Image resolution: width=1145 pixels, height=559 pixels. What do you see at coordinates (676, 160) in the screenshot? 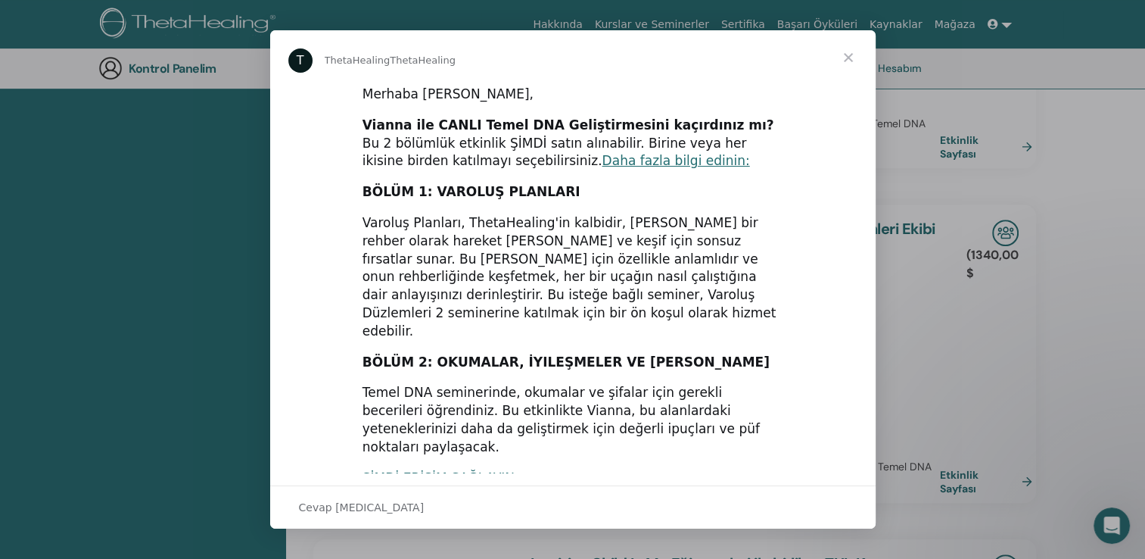
I see `a: Daha fazla bilgi edinin:` at bounding box center [676, 160].